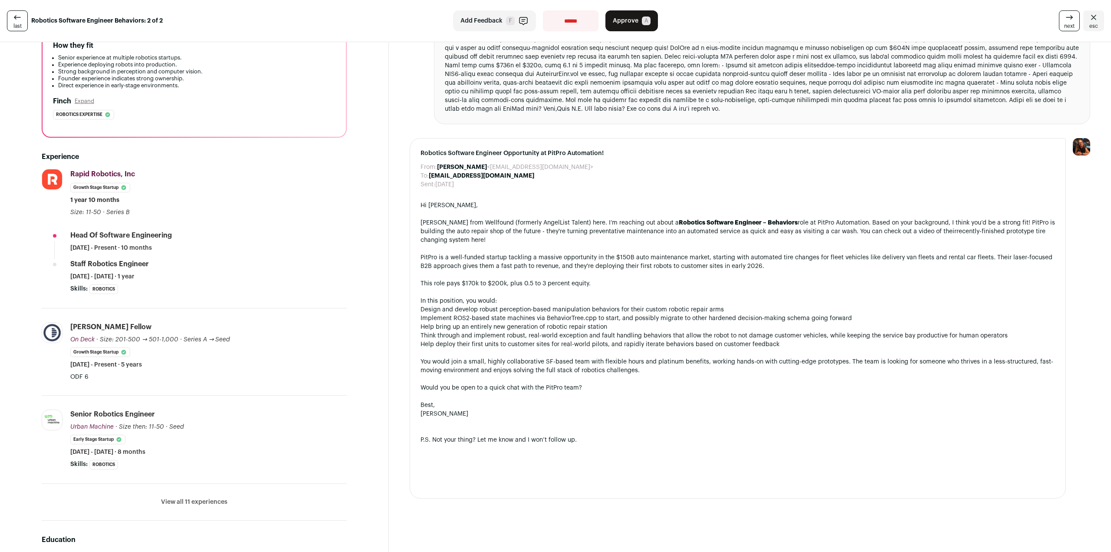  Describe the element at coordinates (62, 101) in the screenshot. I see `h2: Finch` at that location.